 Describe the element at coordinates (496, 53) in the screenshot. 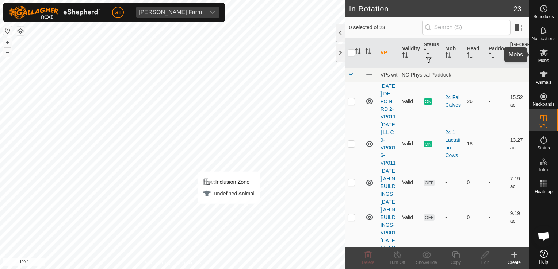

I see `th: Paddock` at that location.